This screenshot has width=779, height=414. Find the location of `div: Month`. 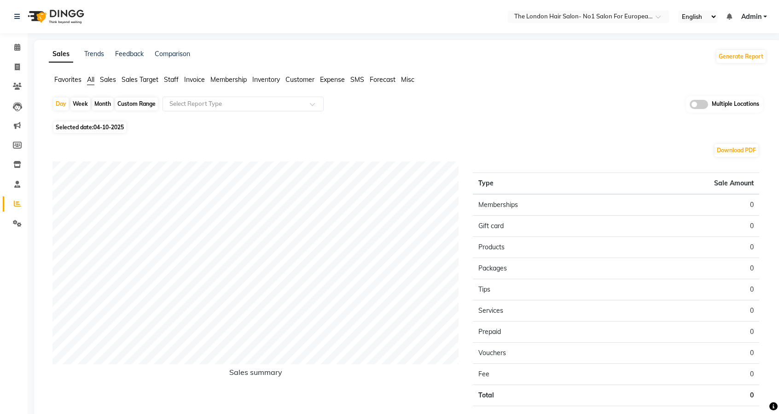

div: Month is located at coordinates (103, 104).